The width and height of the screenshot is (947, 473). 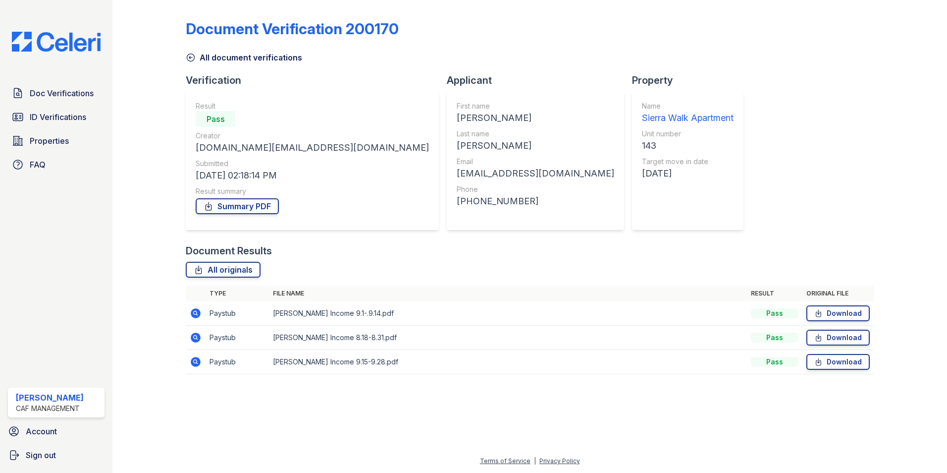 What do you see at coordinates (535, 106) in the screenshot?
I see `div: First name` at bounding box center [535, 106].